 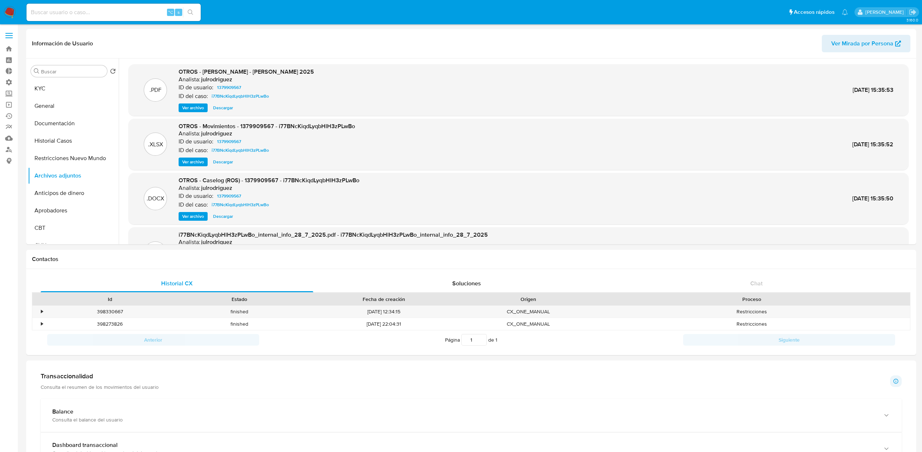 I want to click on p: .XLSX, so click(x=155, y=145).